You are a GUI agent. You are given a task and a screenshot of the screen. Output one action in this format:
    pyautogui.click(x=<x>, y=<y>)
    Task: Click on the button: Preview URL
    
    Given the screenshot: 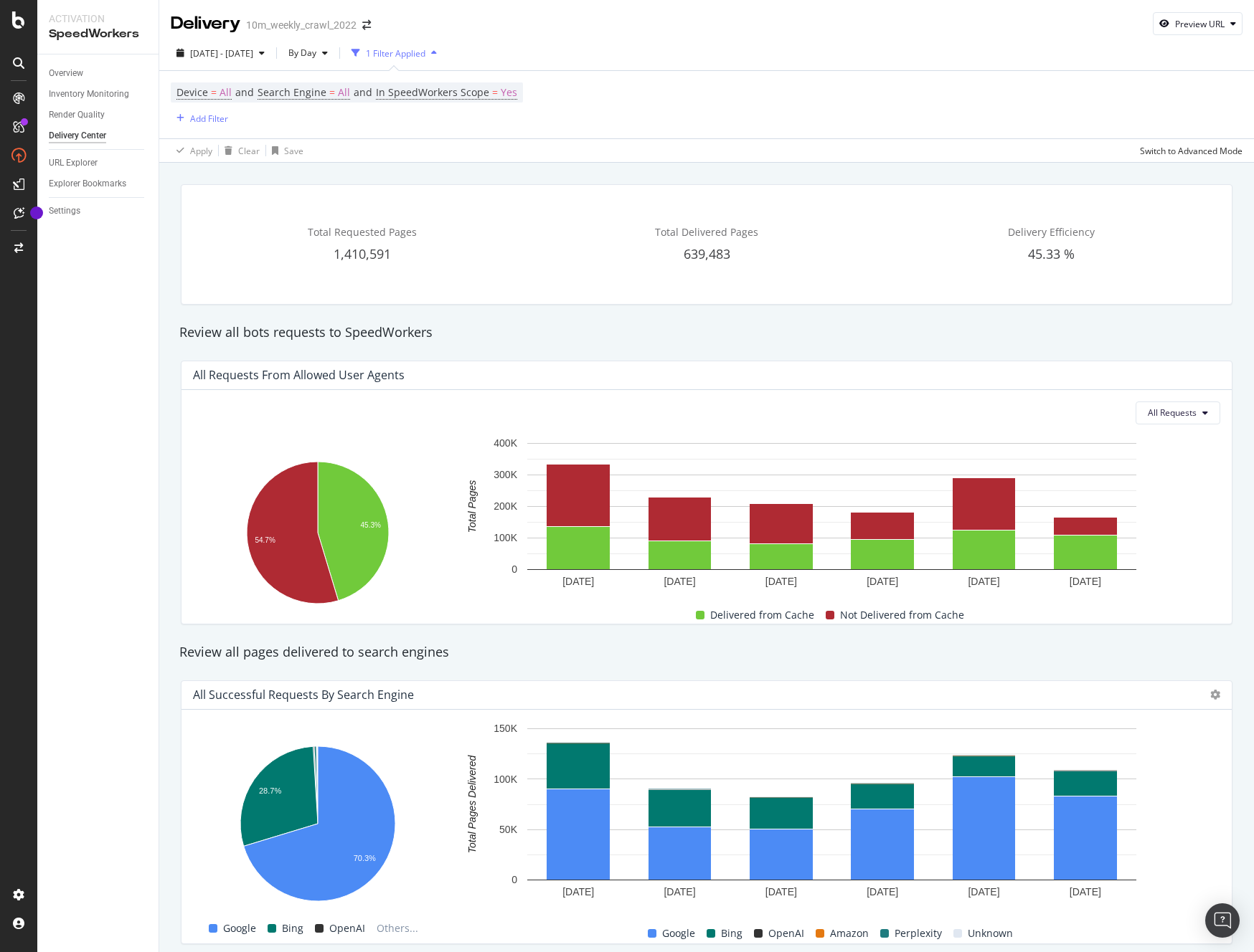 What is the action you would take?
    pyautogui.click(x=1197, y=23)
    